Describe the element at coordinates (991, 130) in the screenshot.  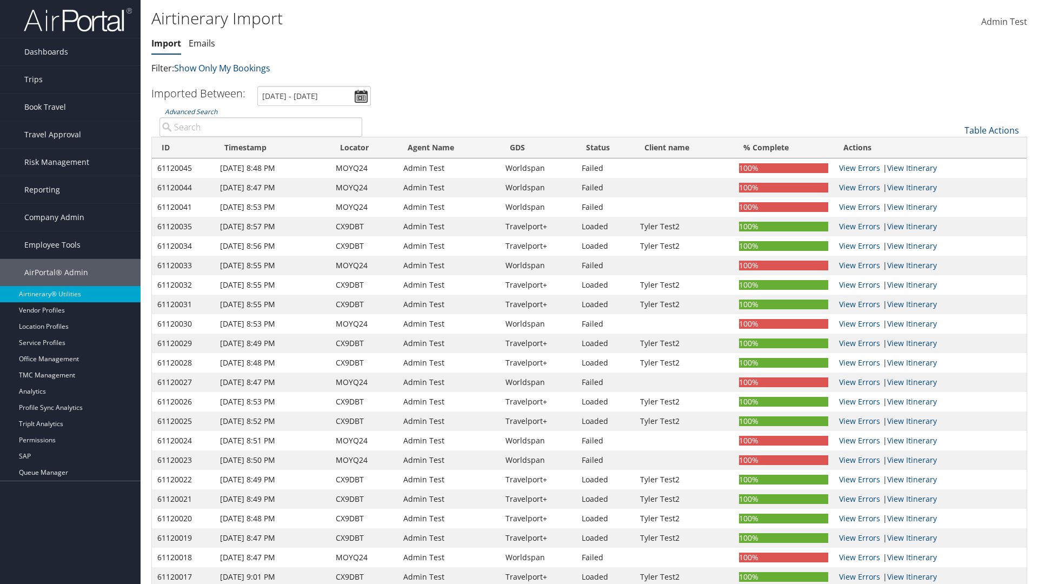
I see `a: Table Actions` at that location.